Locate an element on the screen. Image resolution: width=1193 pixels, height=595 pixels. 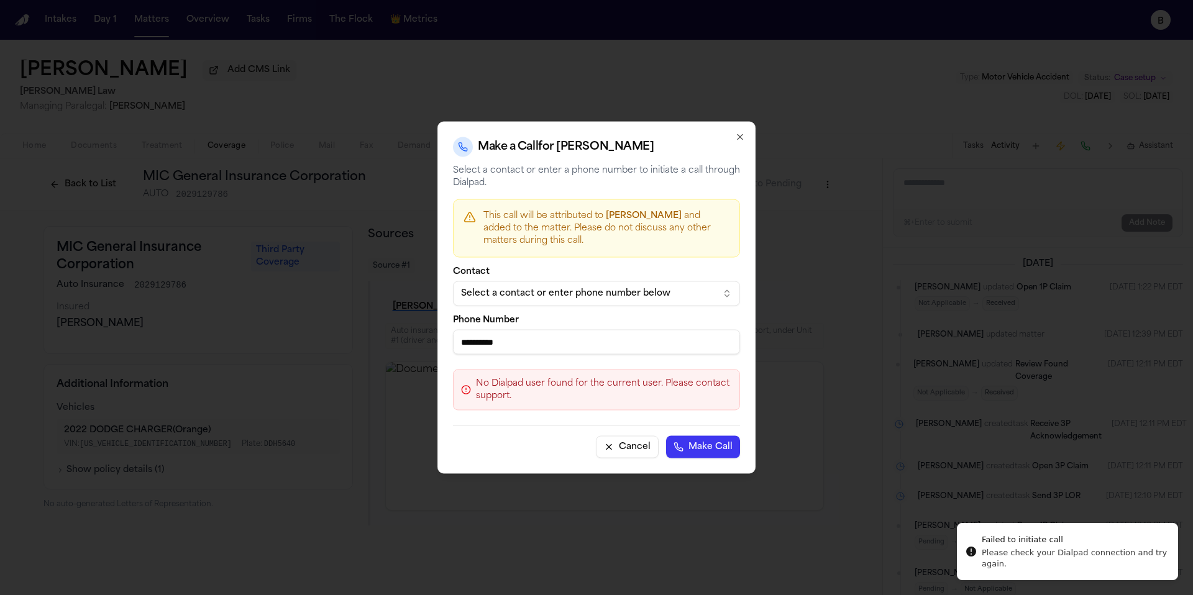
button: Cancel is located at coordinates (627, 447).